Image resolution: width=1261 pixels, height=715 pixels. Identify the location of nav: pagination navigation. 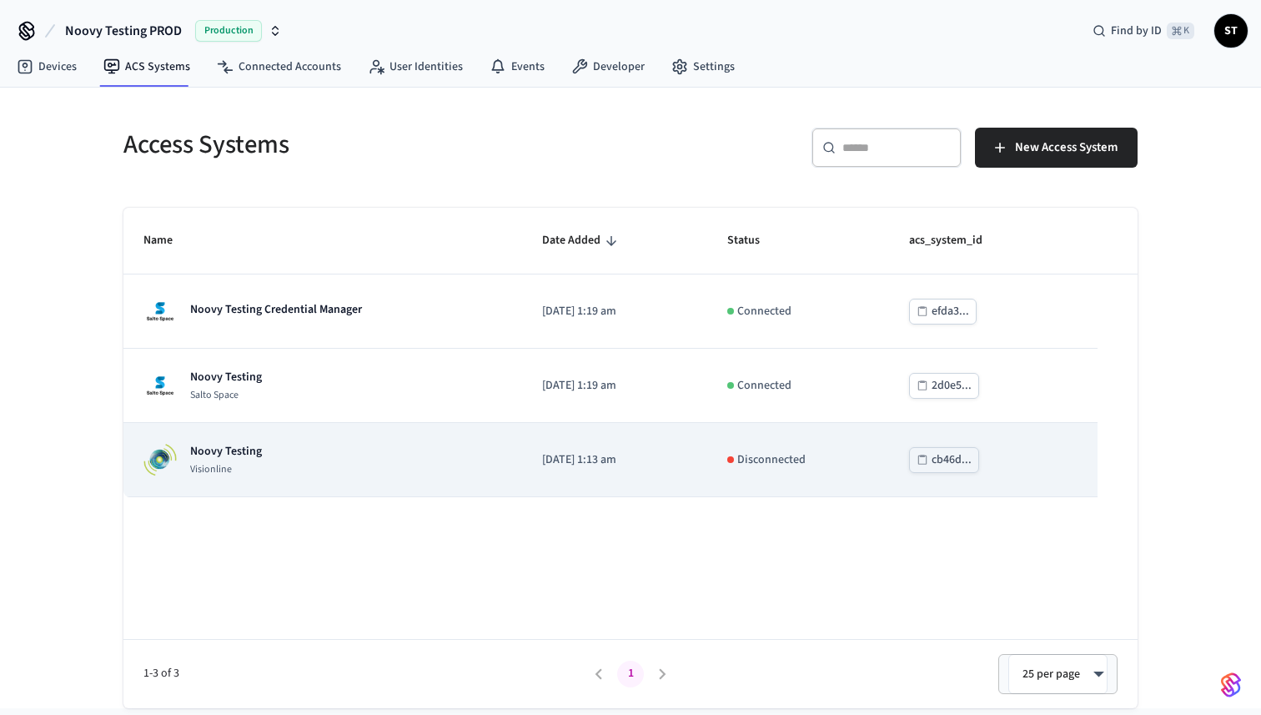
(630, 674).